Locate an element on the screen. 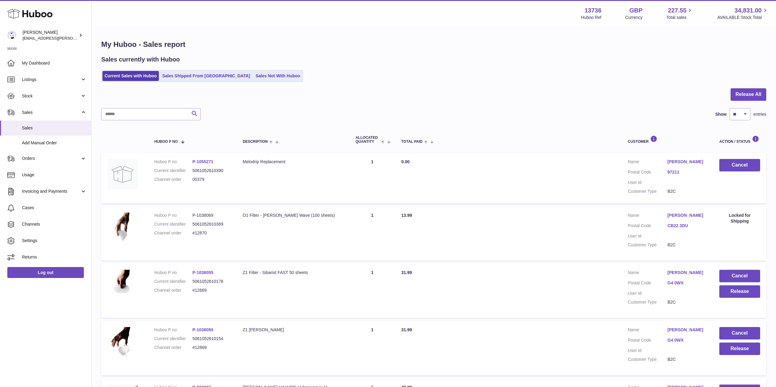 This screenshot has height=387, width=776. span: Settings is located at coordinates (54, 241).